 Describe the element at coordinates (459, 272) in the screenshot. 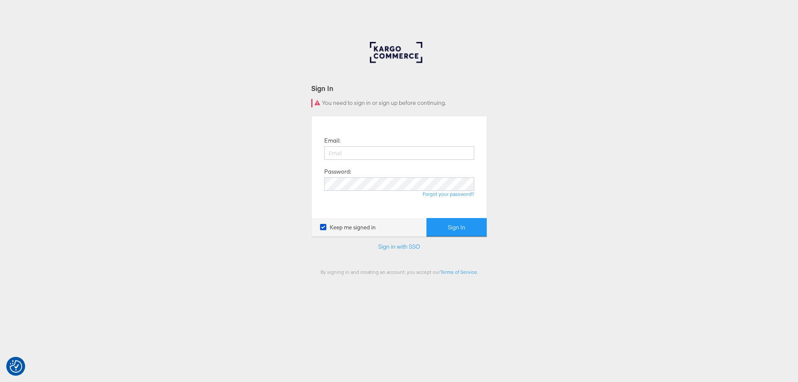

I see `a: Terms of Service` at that location.